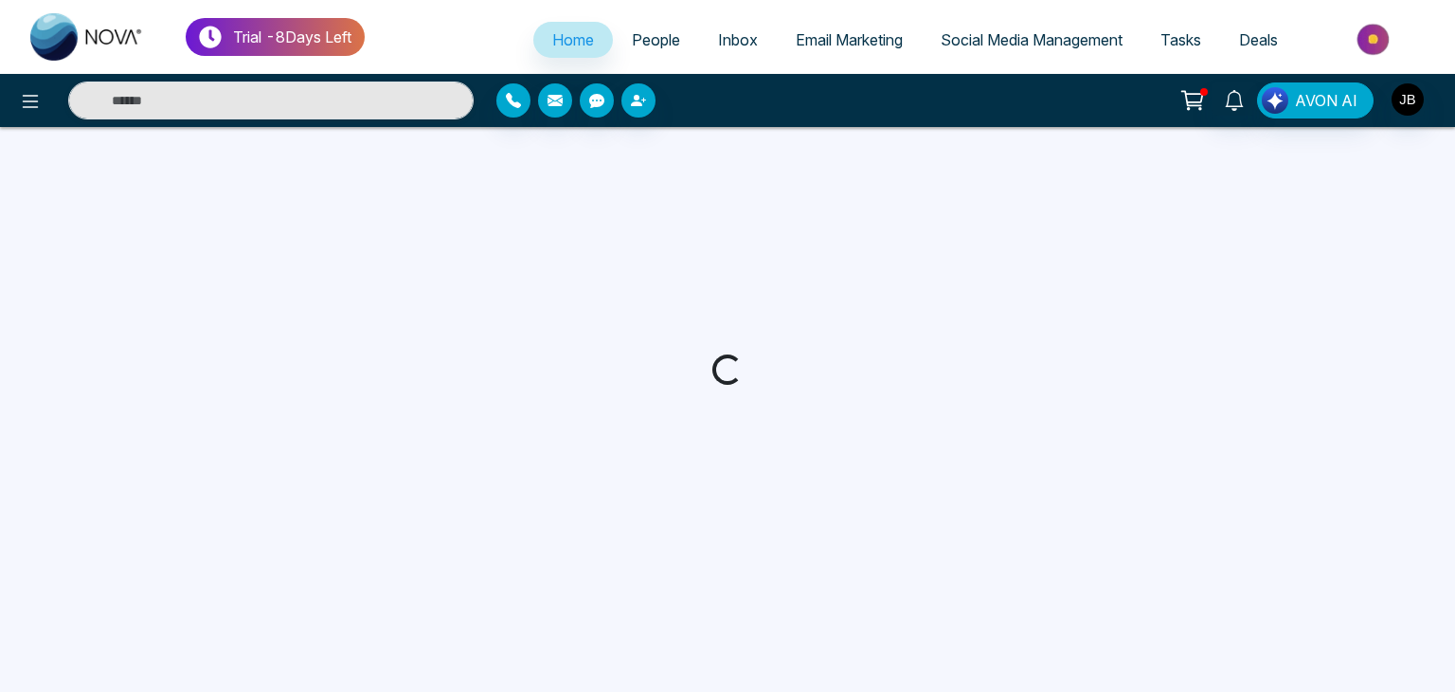 The height and width of the screenshot is (692, 1455). Describe the element at coordinates (1327, 100) in the screenshot. I see `span: AVON AI` at that location.